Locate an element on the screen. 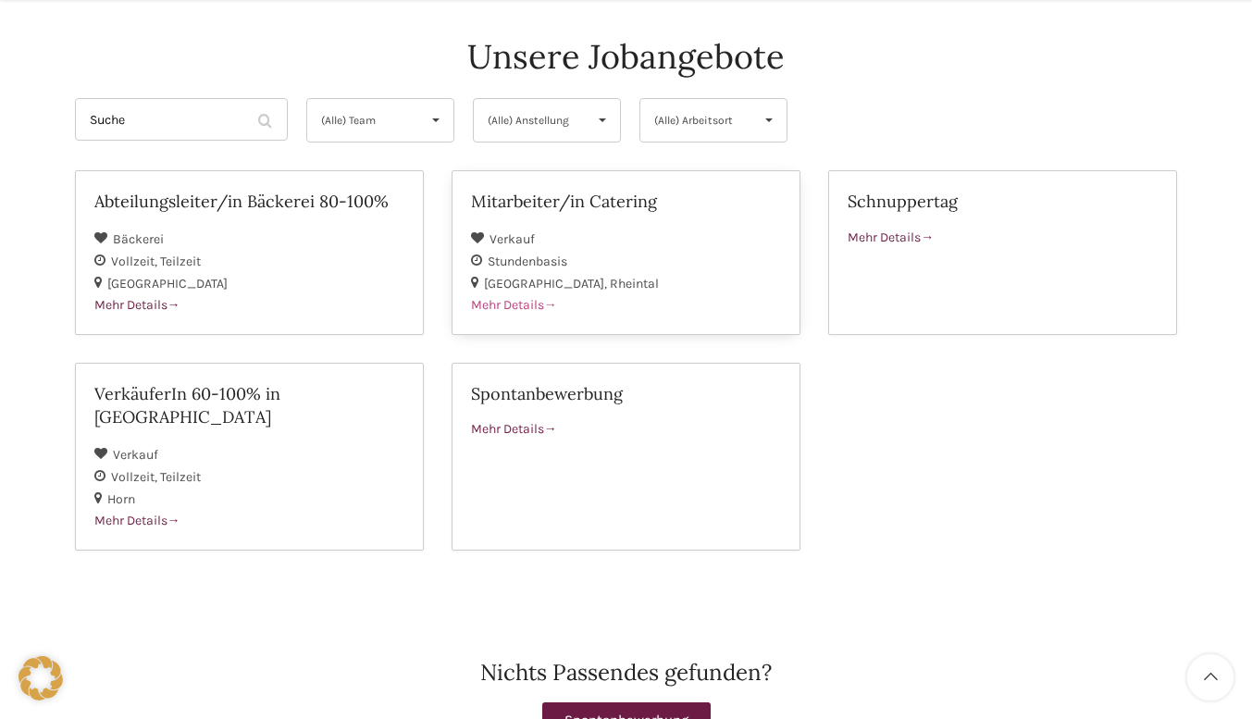 The height and width of the screenshot is (719, 1252). span: Stundenbasis is located at coordinates (528, 261).